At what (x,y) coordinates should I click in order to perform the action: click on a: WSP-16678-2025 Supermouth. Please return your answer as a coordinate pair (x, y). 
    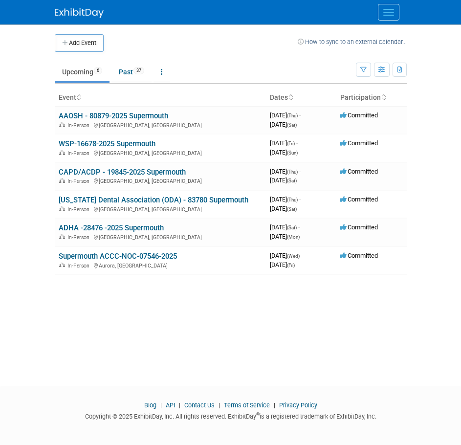
    Looking at the image, I should click on (107, 144).